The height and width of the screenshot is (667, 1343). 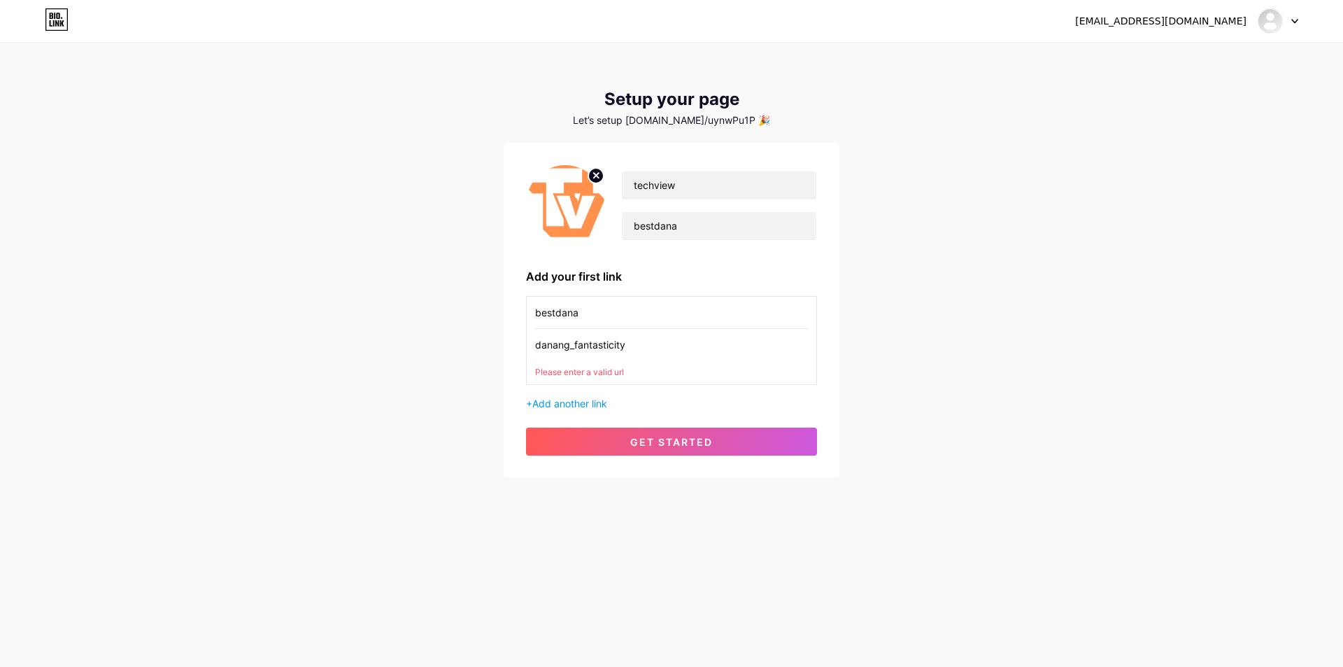 I want to click on img: Uyên, so click(x=1270, y=21).